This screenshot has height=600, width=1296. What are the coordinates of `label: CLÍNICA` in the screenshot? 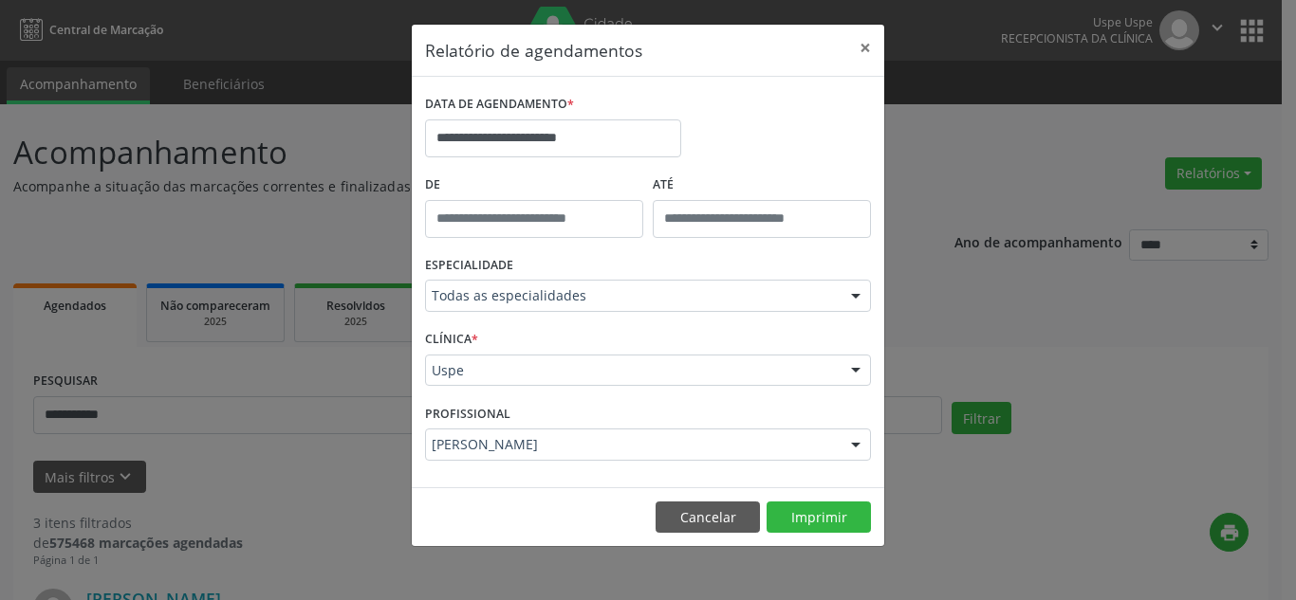 It's located at (451, 340).